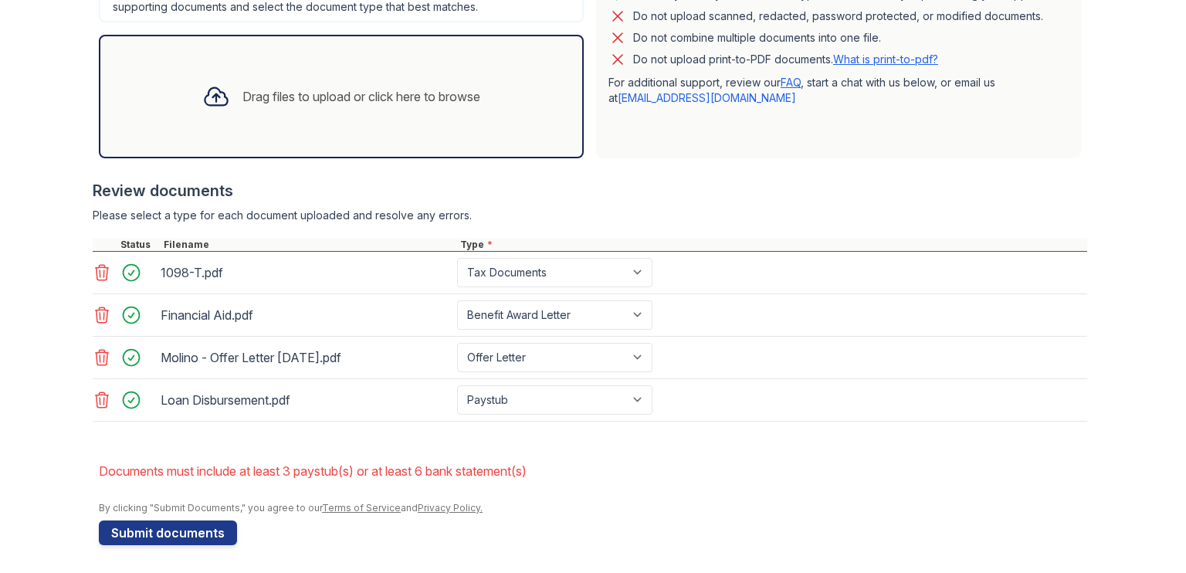 The width and height of the screenshot is (1186, 573). What do you see at coordinates (837, 16) in the screenshot?
I see `div: Do not upload scanned, redacted, password protected, or modified documents.` at bounding box center [837, 16].